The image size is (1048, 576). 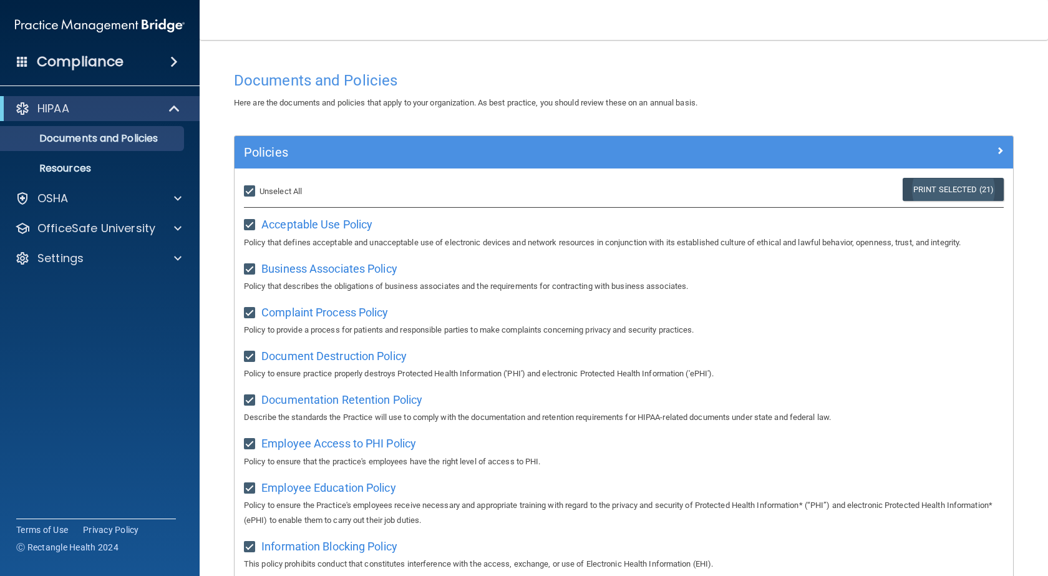 I want to click on span: Documentation Retention Policy, so click(x=342, y=399).